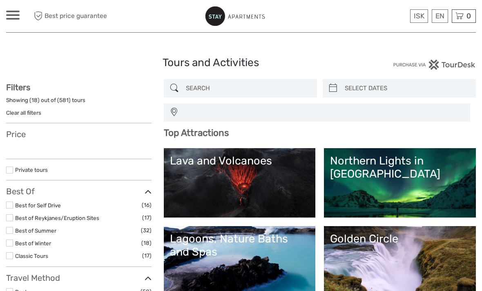  I want to click on input: SELECT DATES, so click(406, 88).